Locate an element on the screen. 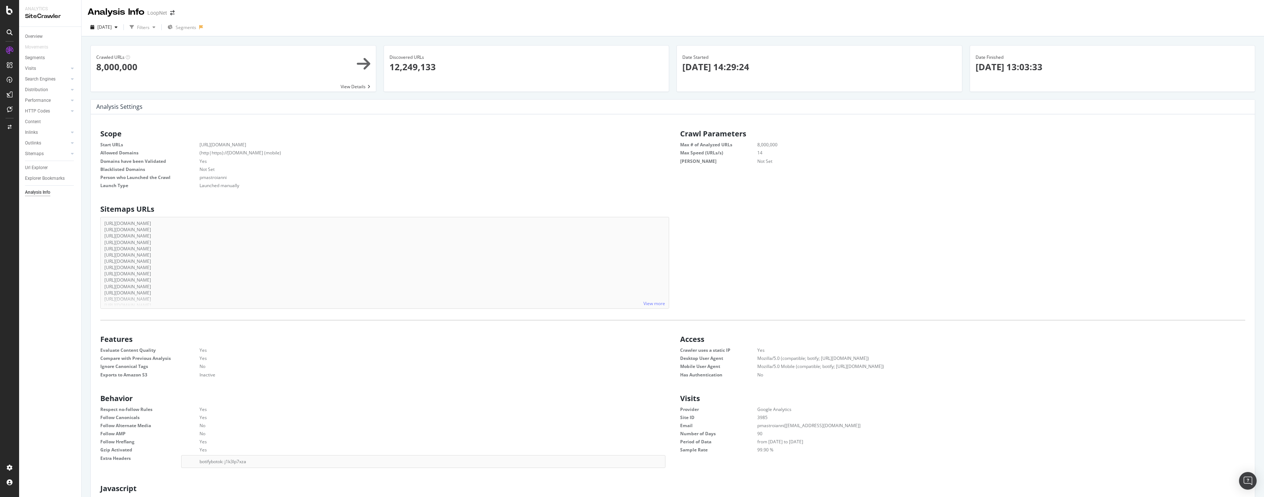 The image size is (1264, 497). dt: Compare with Previous Analysis is located at coordinates (150, 358).